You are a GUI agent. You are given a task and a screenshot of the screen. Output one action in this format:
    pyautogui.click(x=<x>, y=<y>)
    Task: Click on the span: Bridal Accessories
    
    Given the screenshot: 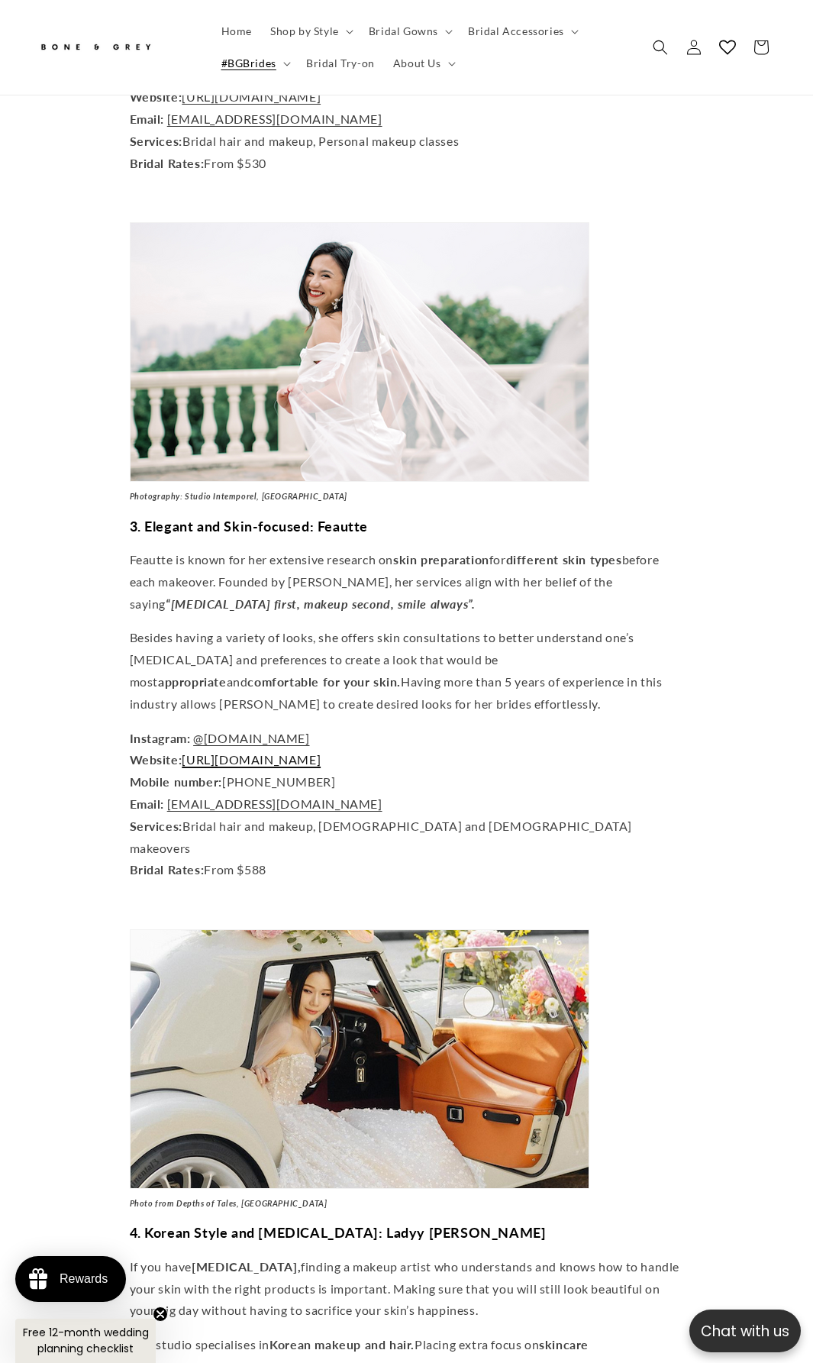 What is the action you would take?
    pyautogui.click(x=516, y=31)
    